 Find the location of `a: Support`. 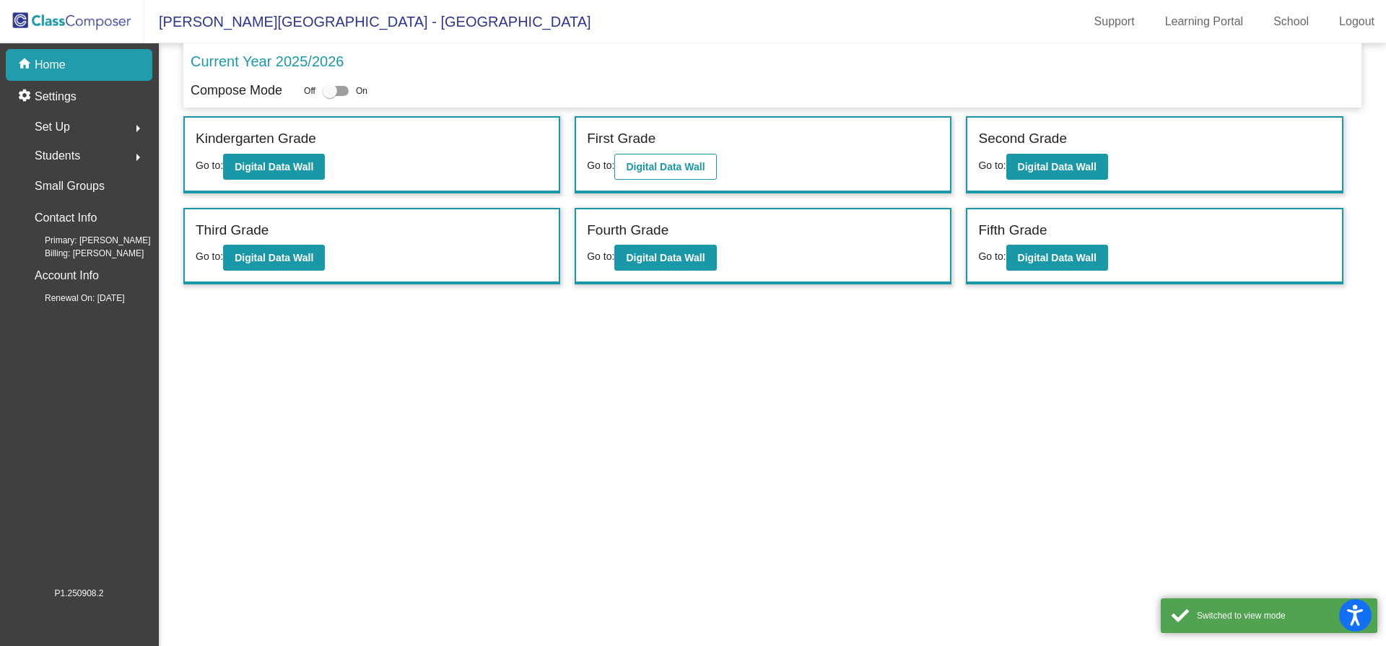

a: Support is located at coordinates (1115, 22).